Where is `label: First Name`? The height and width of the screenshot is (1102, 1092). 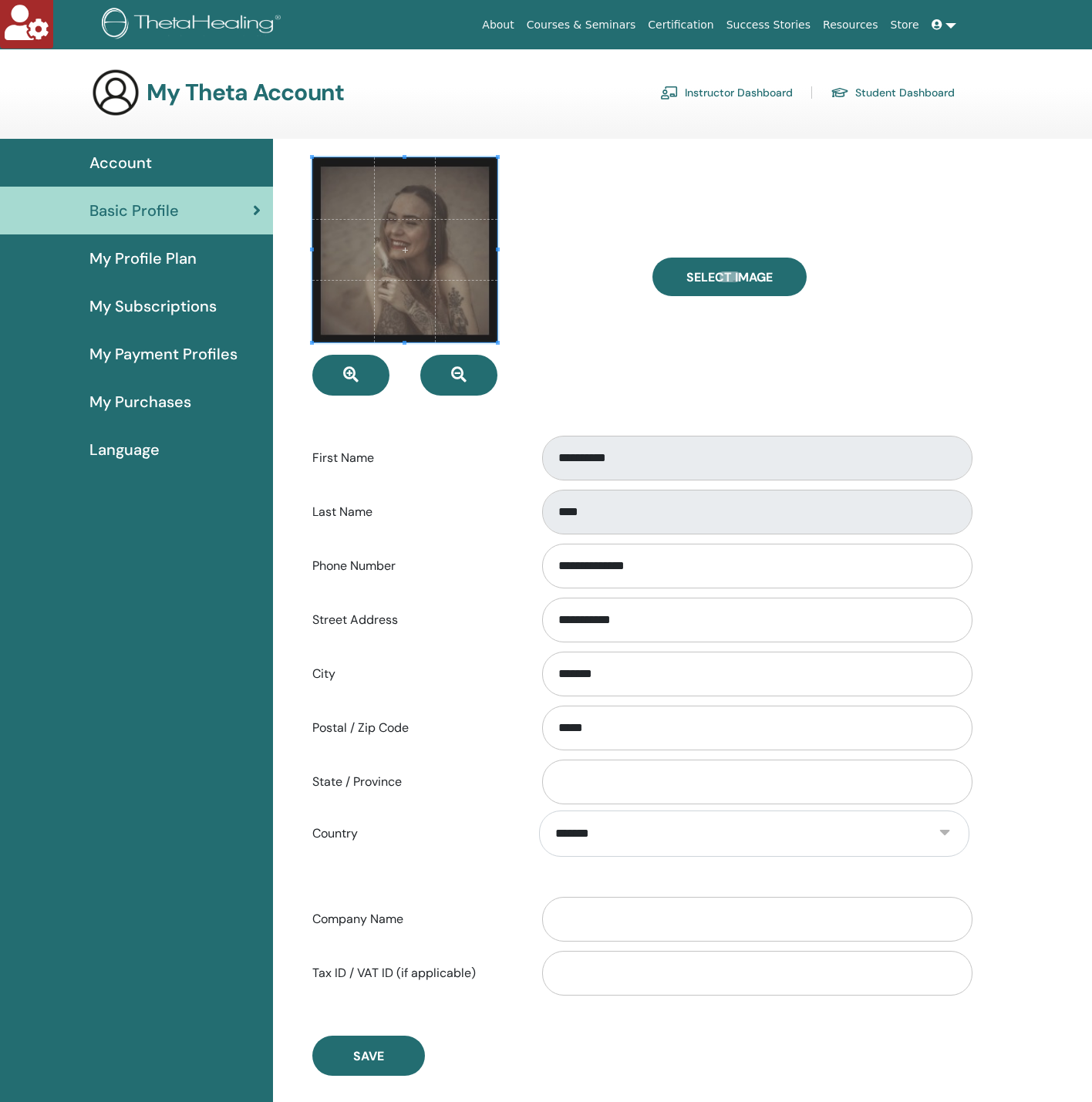 label: First Name is located at coordinates (414, 458).